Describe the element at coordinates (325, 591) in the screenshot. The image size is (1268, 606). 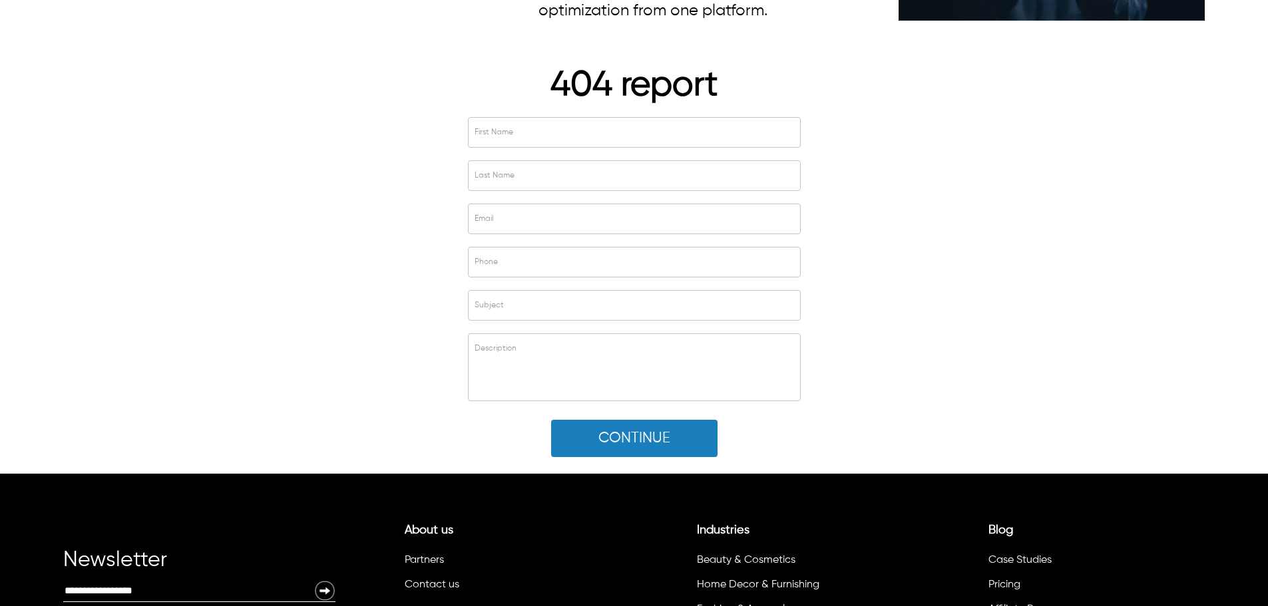
I see `div: Newsletter Submit` at that location.